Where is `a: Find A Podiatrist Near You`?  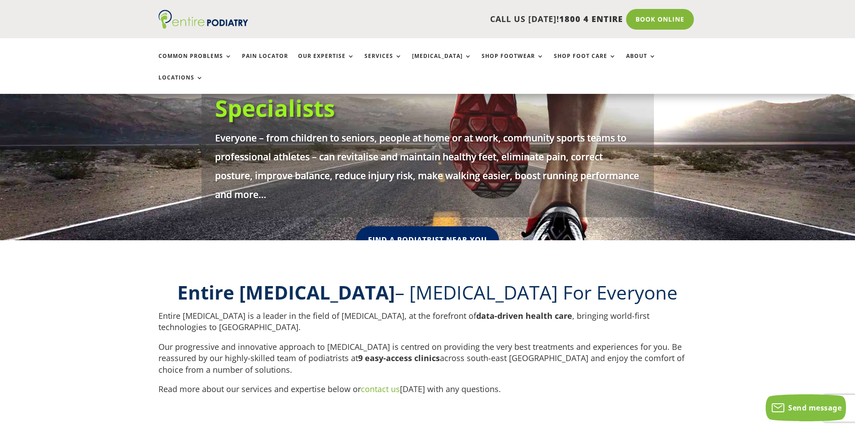
a: Find A Podiatrist Near You is located at coordinates (427, 240).